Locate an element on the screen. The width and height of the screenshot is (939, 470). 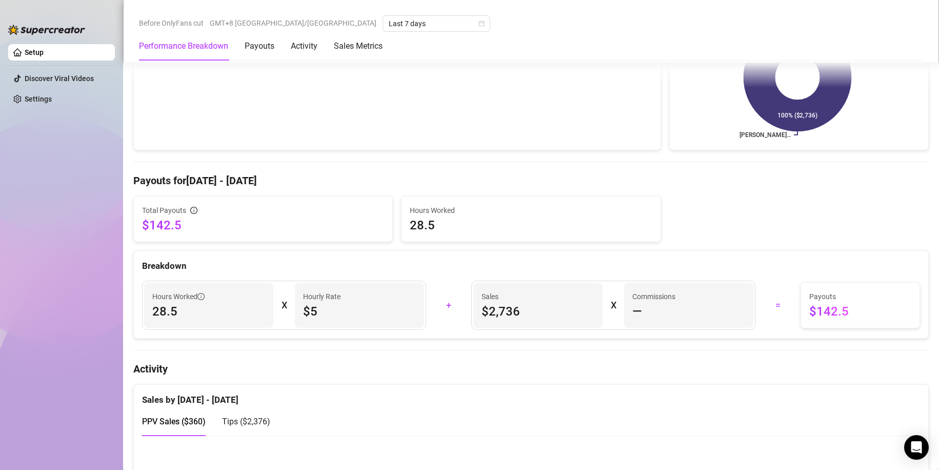
div: Payouts is located at coordinates (260, 46).